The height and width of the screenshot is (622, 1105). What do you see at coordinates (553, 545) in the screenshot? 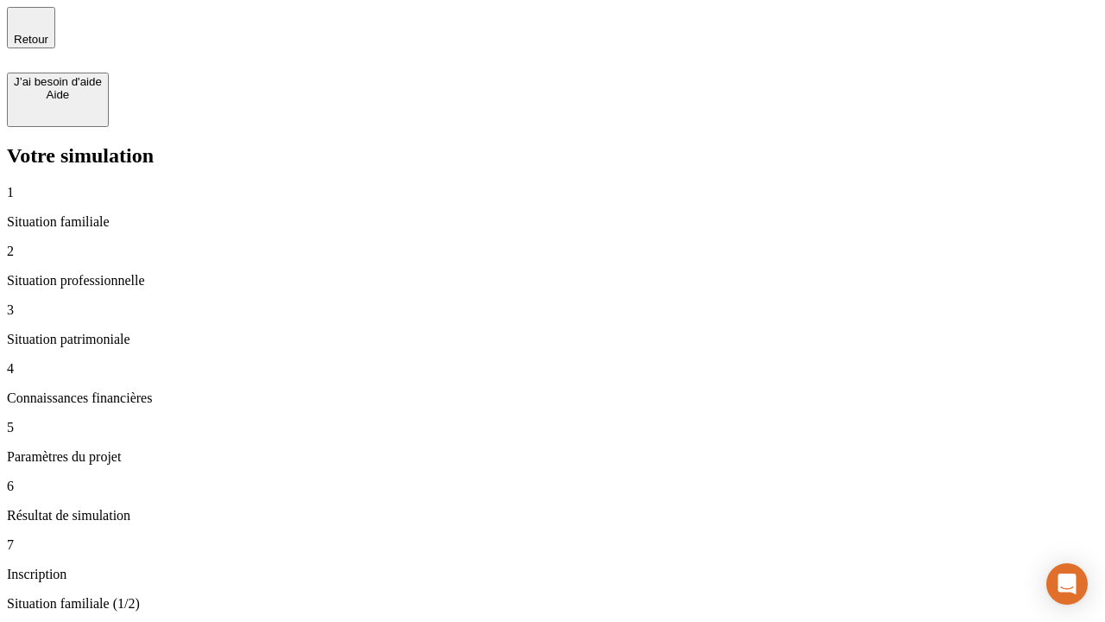
I see `p: 7` at bounding box center [553, 545].